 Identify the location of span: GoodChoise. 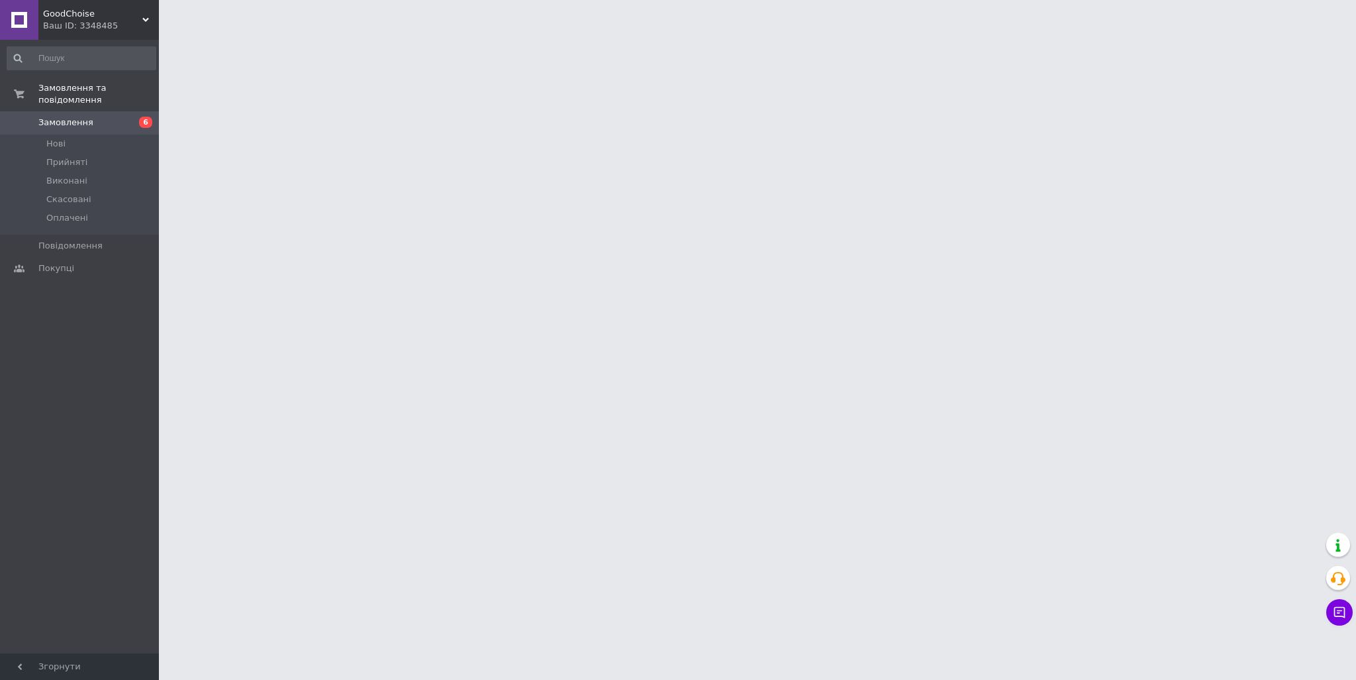
(93, 14).